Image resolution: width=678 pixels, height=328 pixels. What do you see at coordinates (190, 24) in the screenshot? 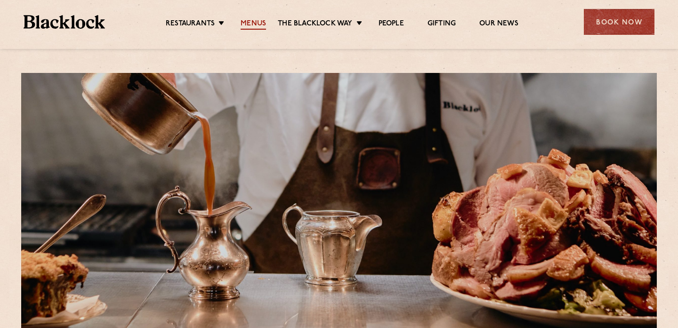
I see `a: Restaurants` at bounding box center [190, 24].